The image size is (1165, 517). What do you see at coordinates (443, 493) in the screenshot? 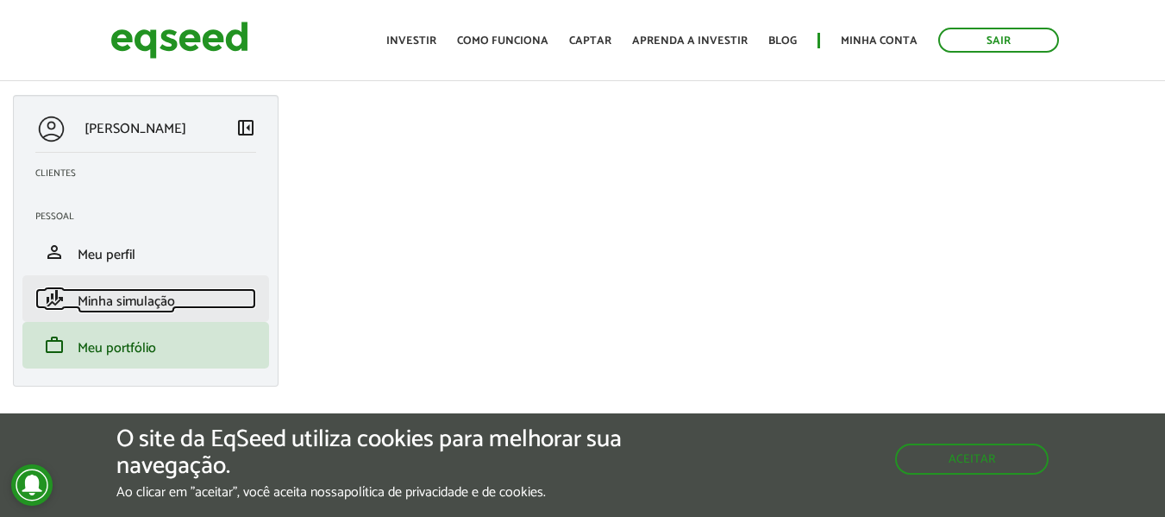
I see `a: política de privacidade e de cookies` at bounding box center [443, 493].